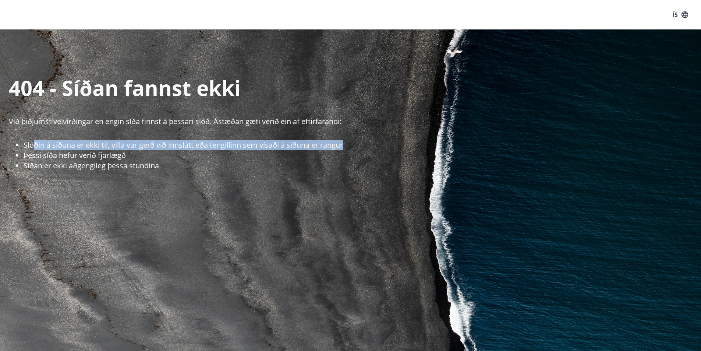 The height and width of the screenshot is (351, 701). I want to click on p: 404 - Síðan fannst ekki, so click(355, 88).